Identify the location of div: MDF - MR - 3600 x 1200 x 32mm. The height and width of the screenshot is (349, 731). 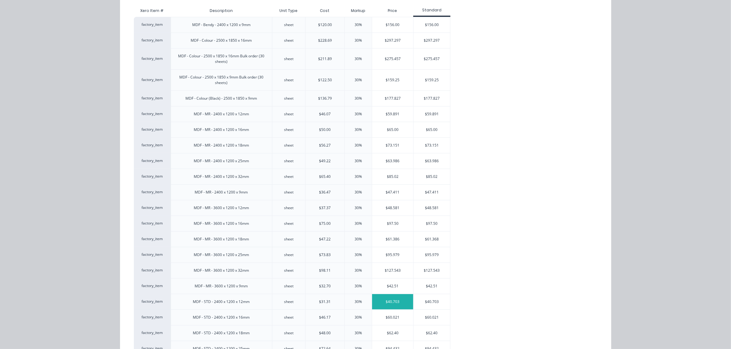
(221, 271).